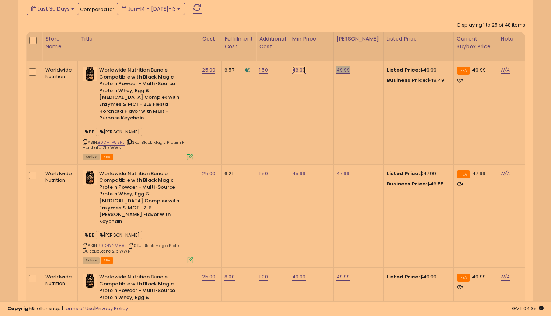 This screenshot has height=316, width=551. Describe the element at coordinates (210, 39) in the screenshot. I see `div: Cost` at that location.